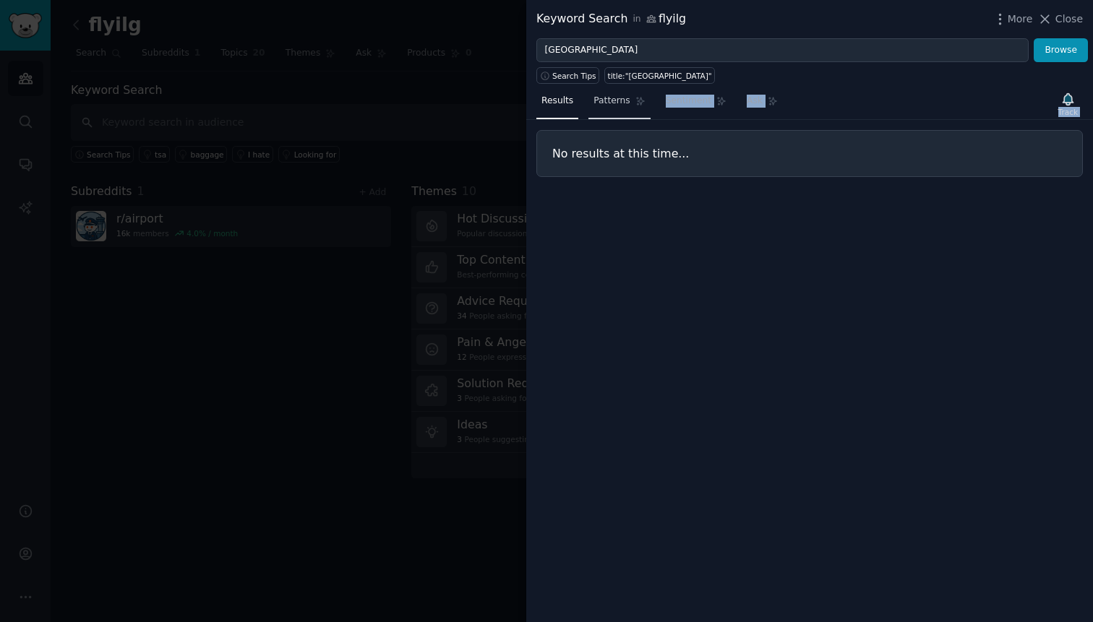 Image resolution: width=1093 pixels, height=622 pixels. I want to click on a: Results, so click(557, 104).